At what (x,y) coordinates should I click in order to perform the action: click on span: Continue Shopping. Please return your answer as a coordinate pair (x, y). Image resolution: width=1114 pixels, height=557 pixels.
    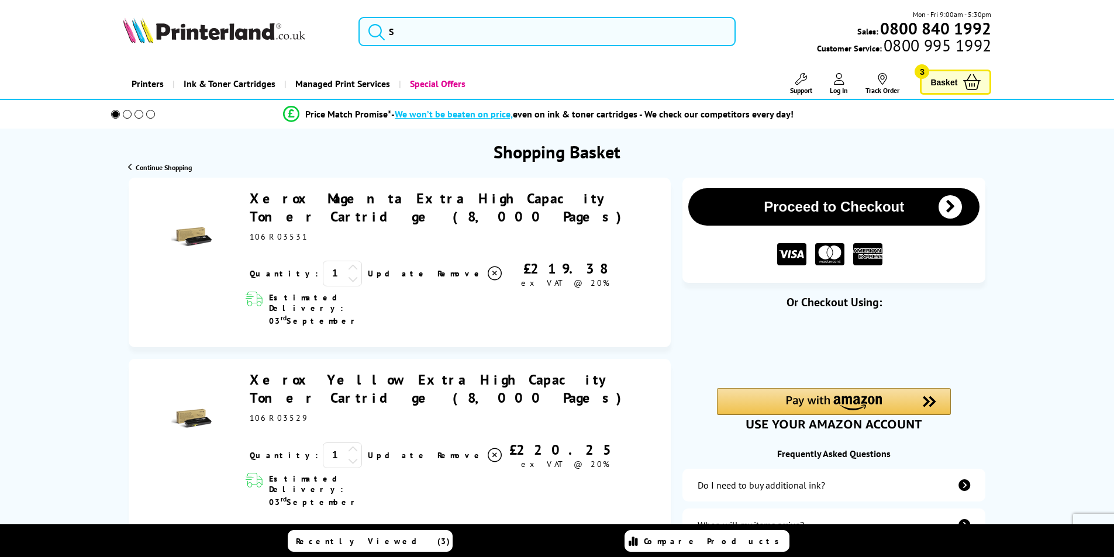
    Looking at the image, I should click on (164, 167).